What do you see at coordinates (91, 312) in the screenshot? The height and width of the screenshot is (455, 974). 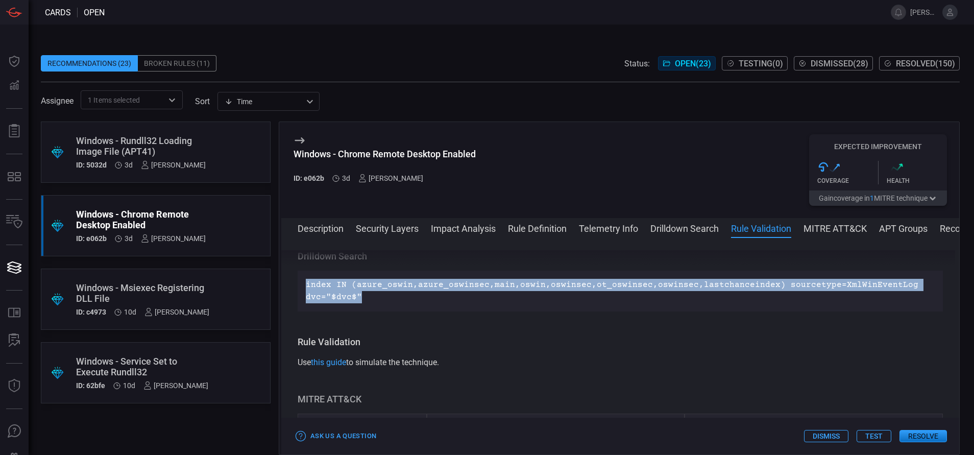 I see `h5: ID: c4973` at bounding box center [91, 312].